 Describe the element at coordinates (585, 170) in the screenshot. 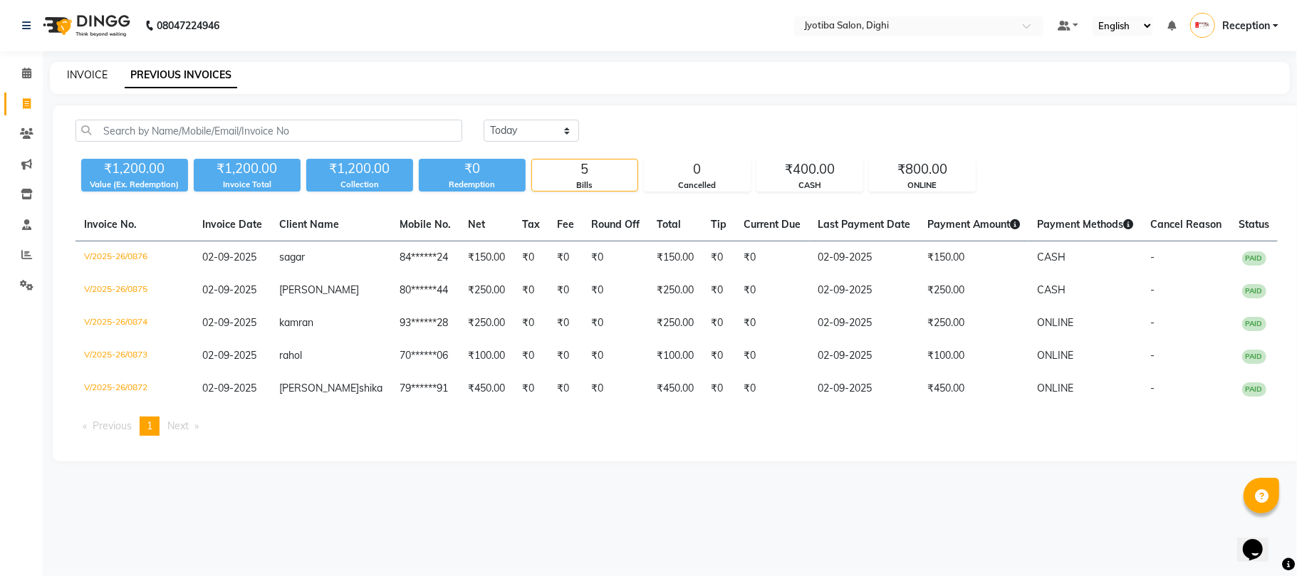

I see `div: 5` at that location.